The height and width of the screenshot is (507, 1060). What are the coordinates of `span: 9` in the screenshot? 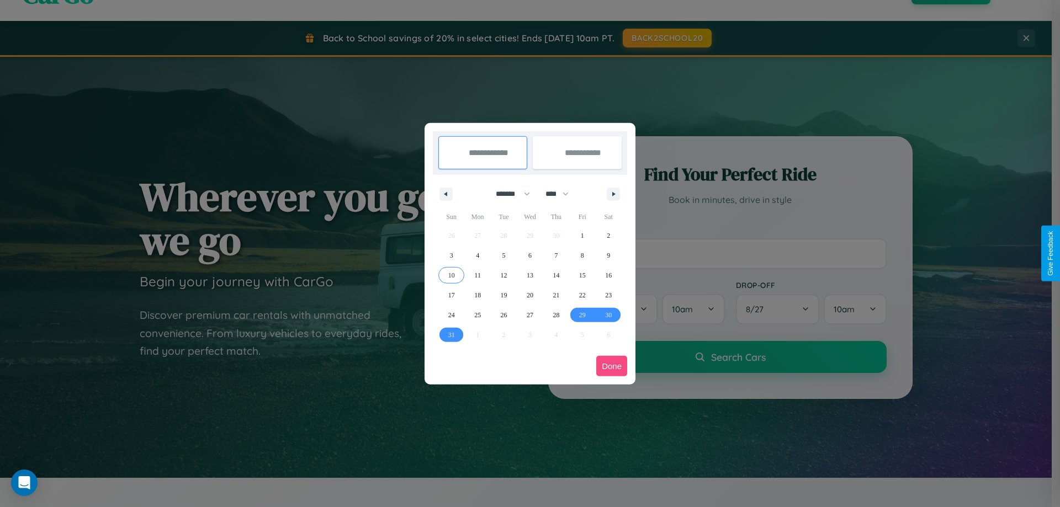 It's located at (608, 256).